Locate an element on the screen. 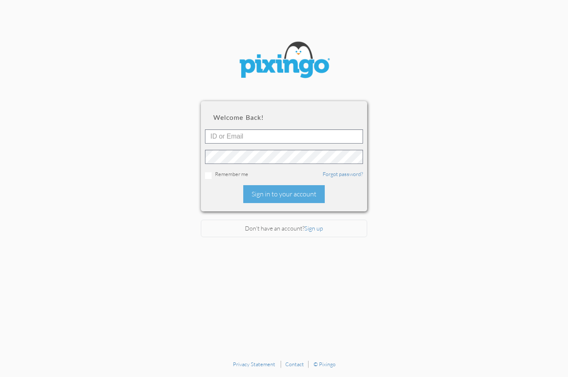 The height and width of the screenshot is (377, 568). h2: Welcome back! is located at coordinates (284, 117).